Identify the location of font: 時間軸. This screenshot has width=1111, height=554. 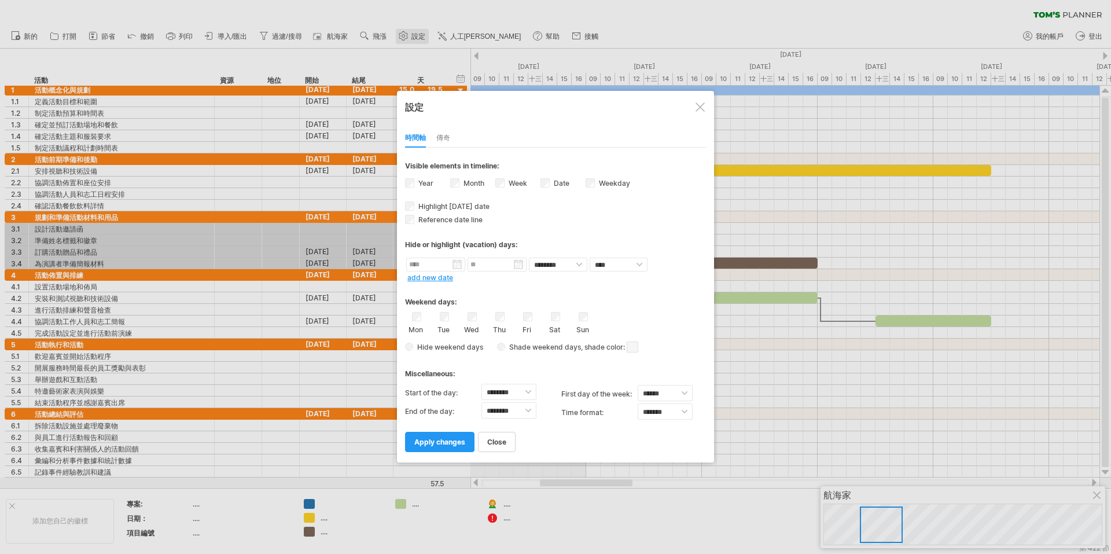
(416, 137).